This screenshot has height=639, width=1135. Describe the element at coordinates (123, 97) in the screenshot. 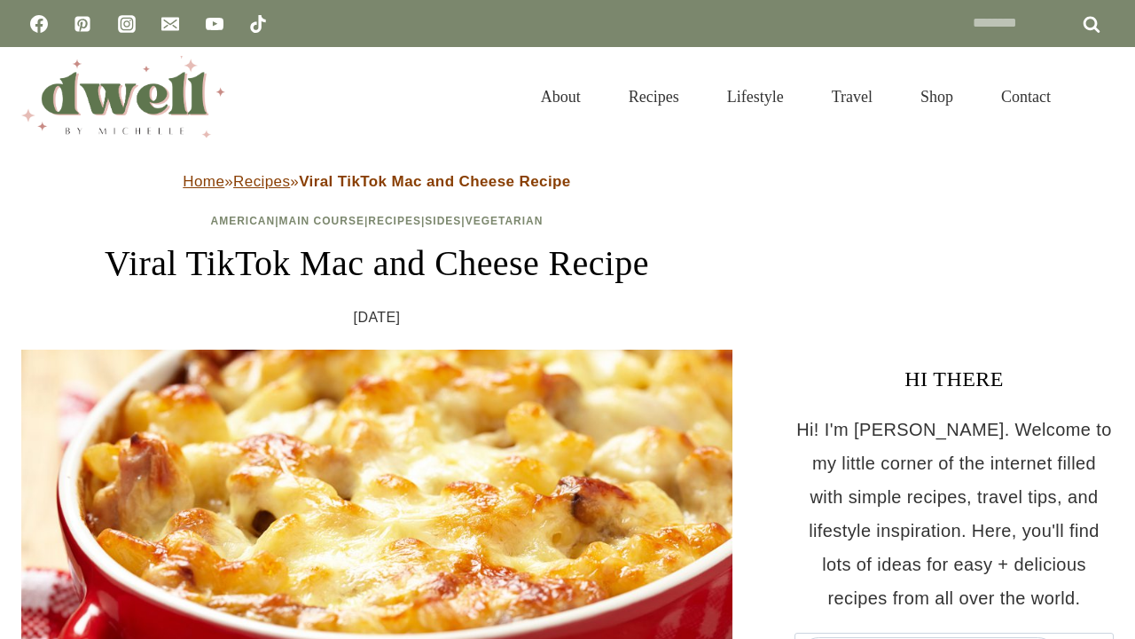

I see `a: DWELL by michelle` at that location.